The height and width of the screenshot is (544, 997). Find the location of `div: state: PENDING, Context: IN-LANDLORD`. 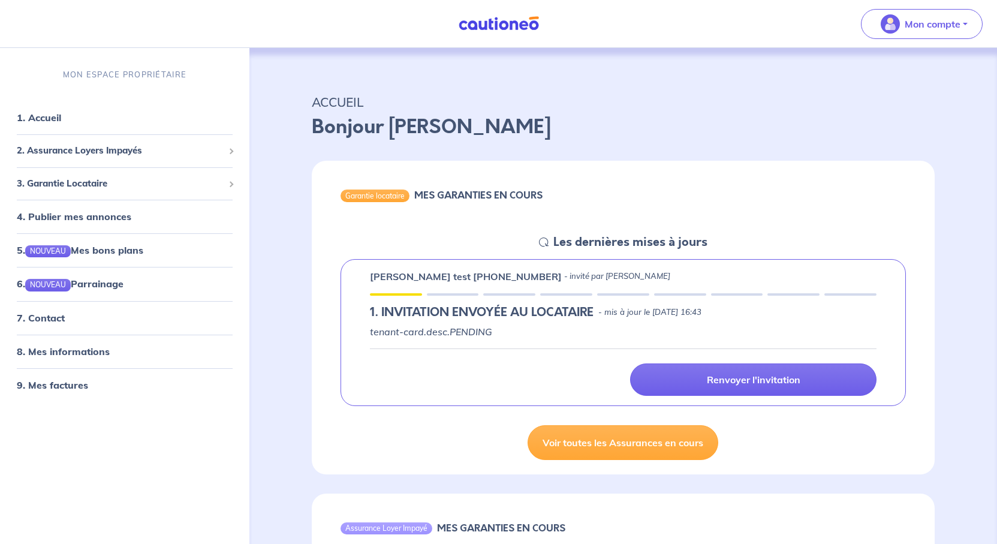

div: state: PENDING, Context: IN-LANDLORD is located at coordinates (623, 312).